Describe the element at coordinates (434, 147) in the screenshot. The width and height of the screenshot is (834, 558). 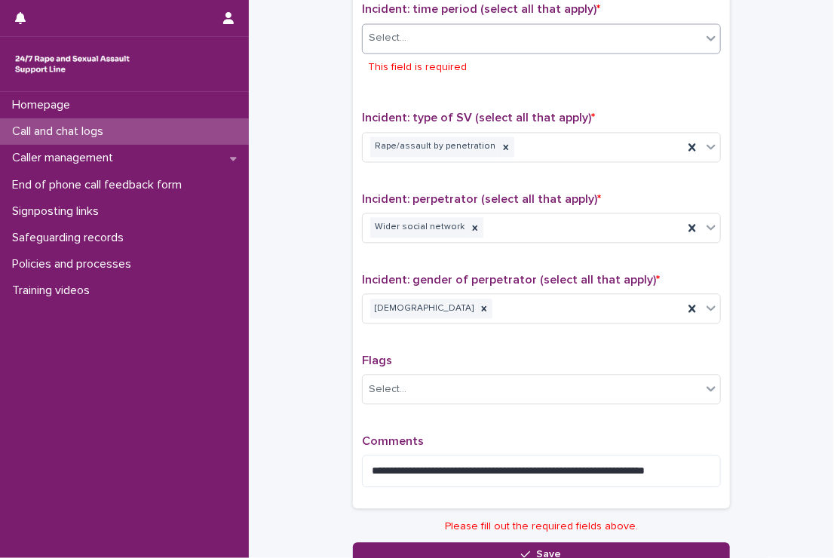
I see `div: Rape/assault by penetration` at that location.